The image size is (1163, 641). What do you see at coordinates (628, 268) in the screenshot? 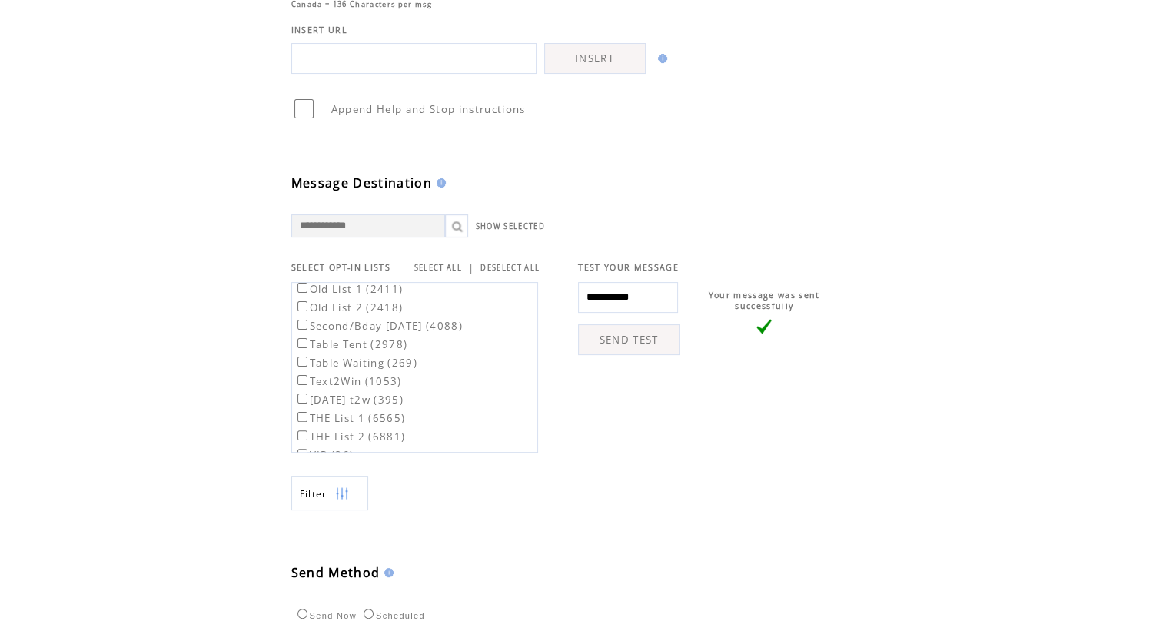
I see `span: TEST YOUR MESSAGE` at bounding box center [628, 268].